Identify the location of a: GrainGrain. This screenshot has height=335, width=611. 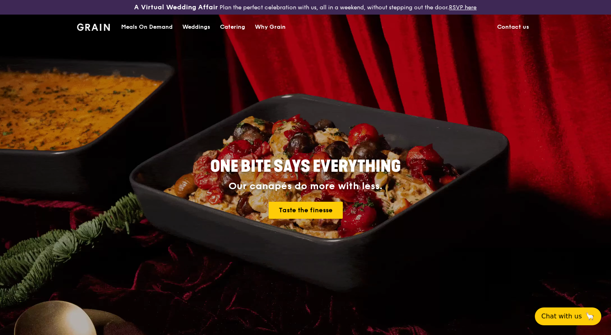
(93, 26).